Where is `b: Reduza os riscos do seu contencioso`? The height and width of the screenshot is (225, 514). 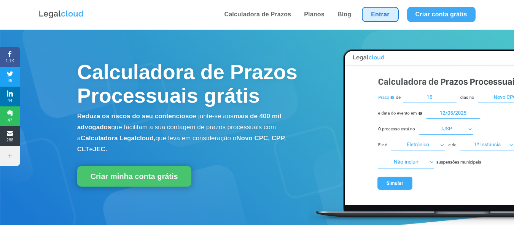 b: Reduza os riscos do seu contencioso is located at coordinates (135, 116).